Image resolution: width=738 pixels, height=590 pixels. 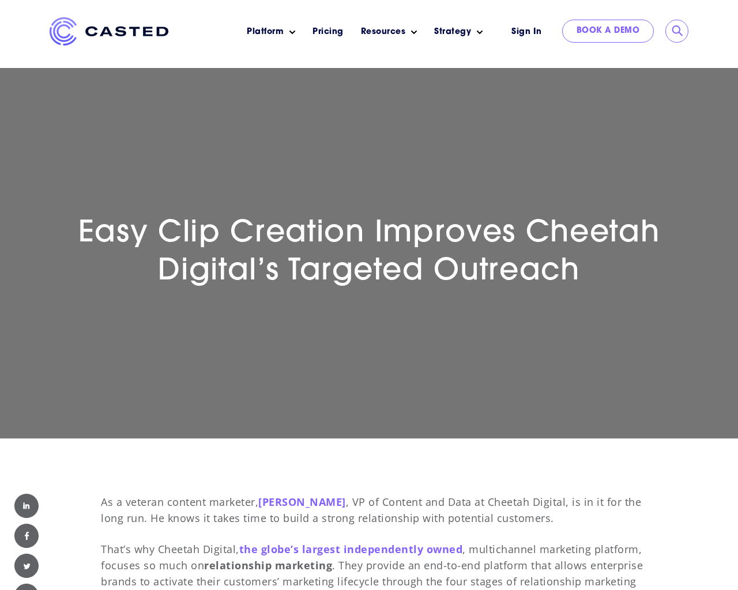 What do you see at coordinates (27, 536) in the screenshot?
I see `img: Facebook` at bounding box center [27, 536].